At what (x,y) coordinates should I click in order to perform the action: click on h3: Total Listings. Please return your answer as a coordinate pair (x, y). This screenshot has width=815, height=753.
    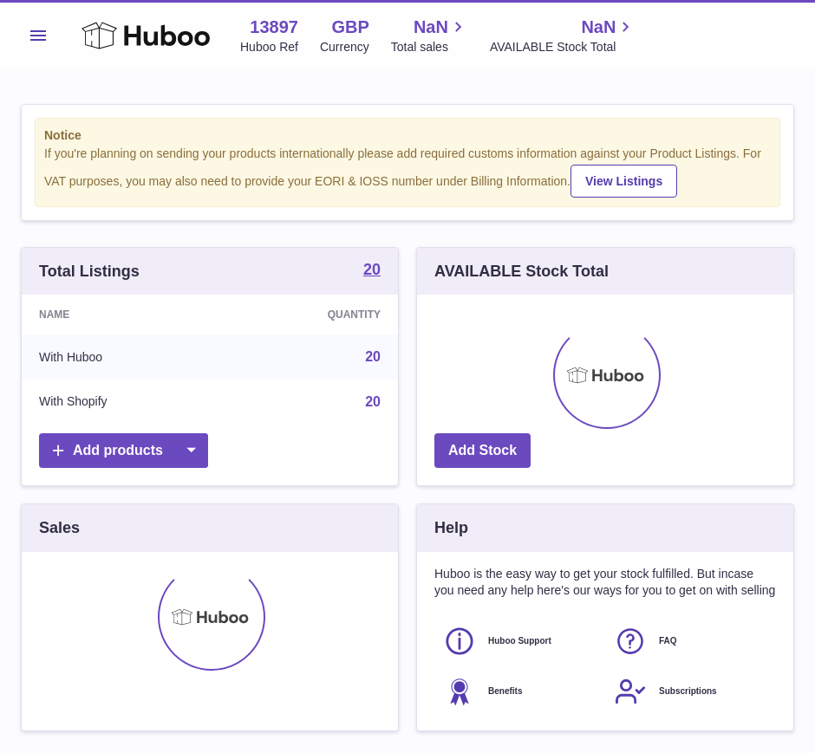
    Looking at the image, I should click on (89, 271).